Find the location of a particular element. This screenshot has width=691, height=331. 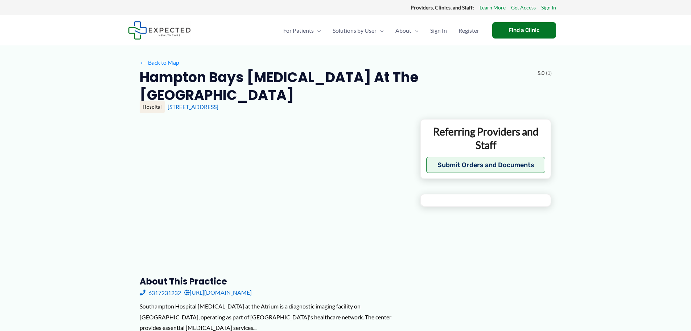

a: 6317231232 is located at coordinates (160, 292).